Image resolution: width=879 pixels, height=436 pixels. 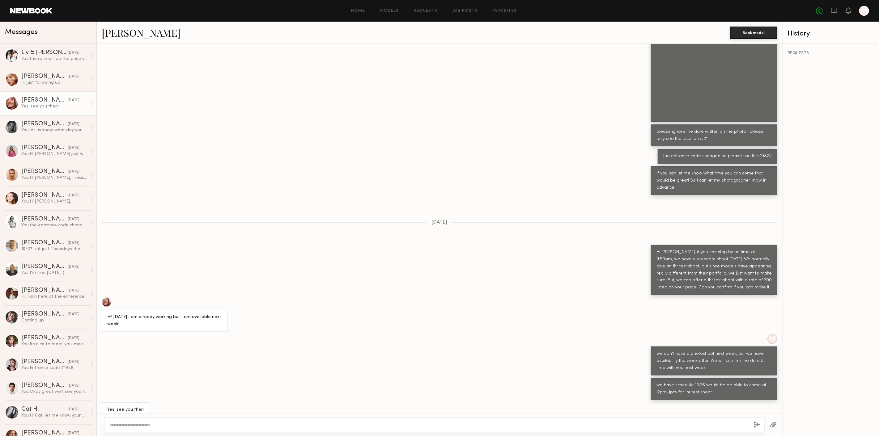 What do you see at coordinates (753, 33) in the screenshot?
I see `button: Book model` at bounding box center [753, 33].